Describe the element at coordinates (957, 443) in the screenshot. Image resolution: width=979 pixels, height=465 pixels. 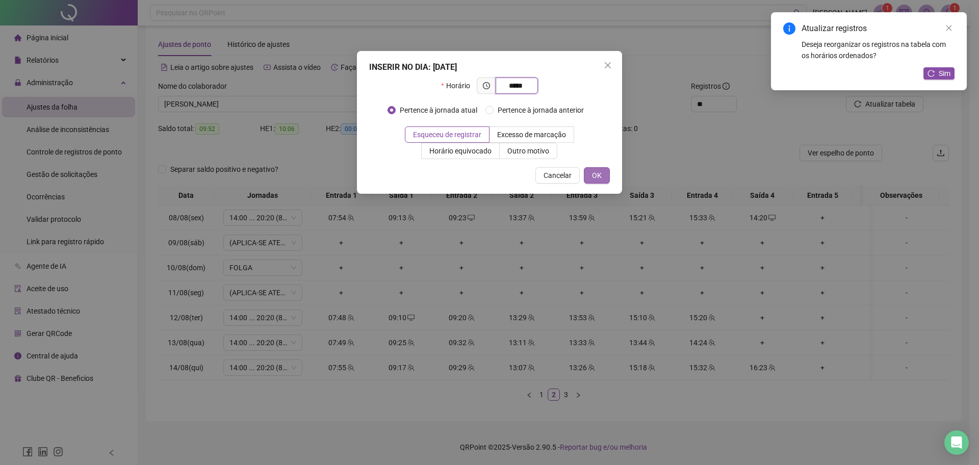
I see `div: Open Intercom Messenger` at that location.